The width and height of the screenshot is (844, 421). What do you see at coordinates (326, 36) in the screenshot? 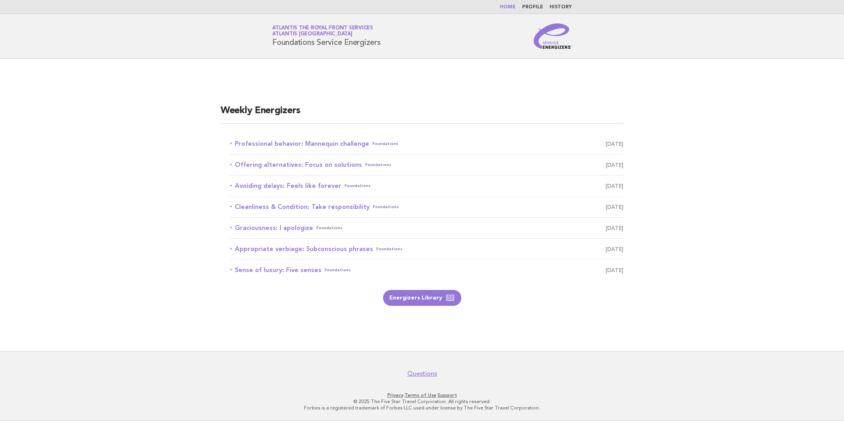
I see `h1: Foundations Service Energizers` at bounding box center [326, 36].